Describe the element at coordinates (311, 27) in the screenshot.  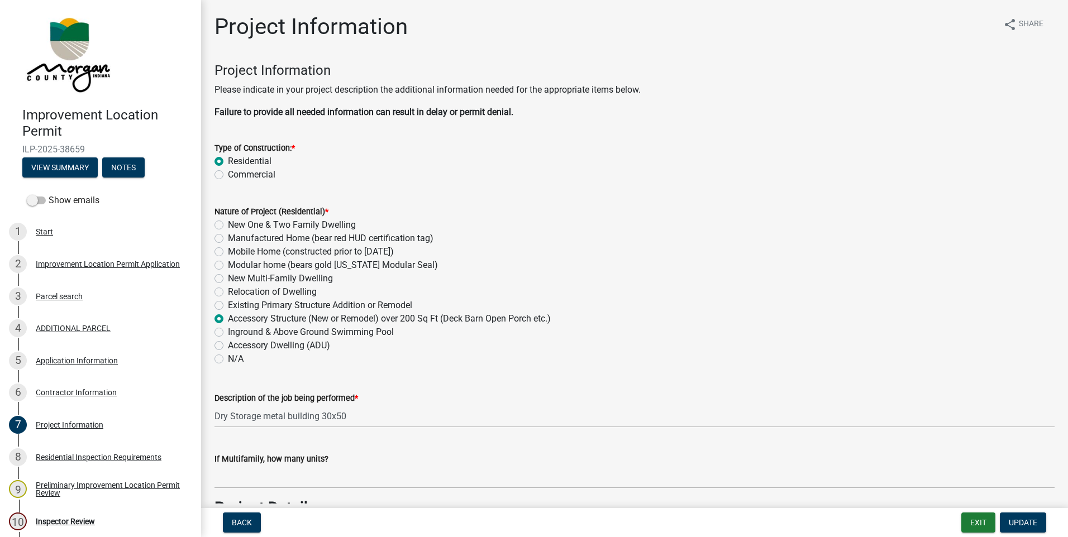
I see `h1: Project Information` at that location.